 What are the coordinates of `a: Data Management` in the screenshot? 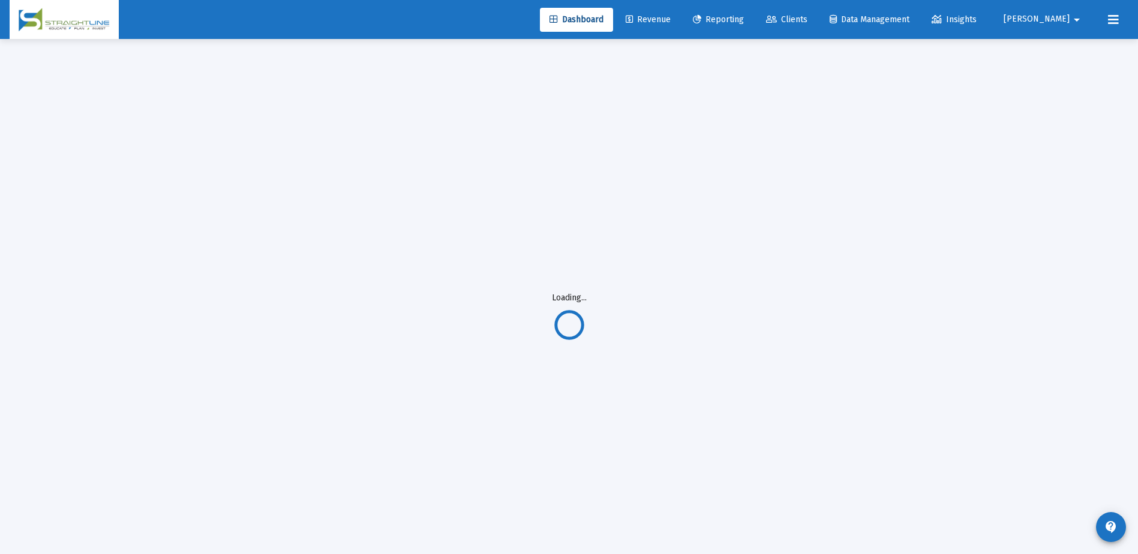 It's located at (869, 20).